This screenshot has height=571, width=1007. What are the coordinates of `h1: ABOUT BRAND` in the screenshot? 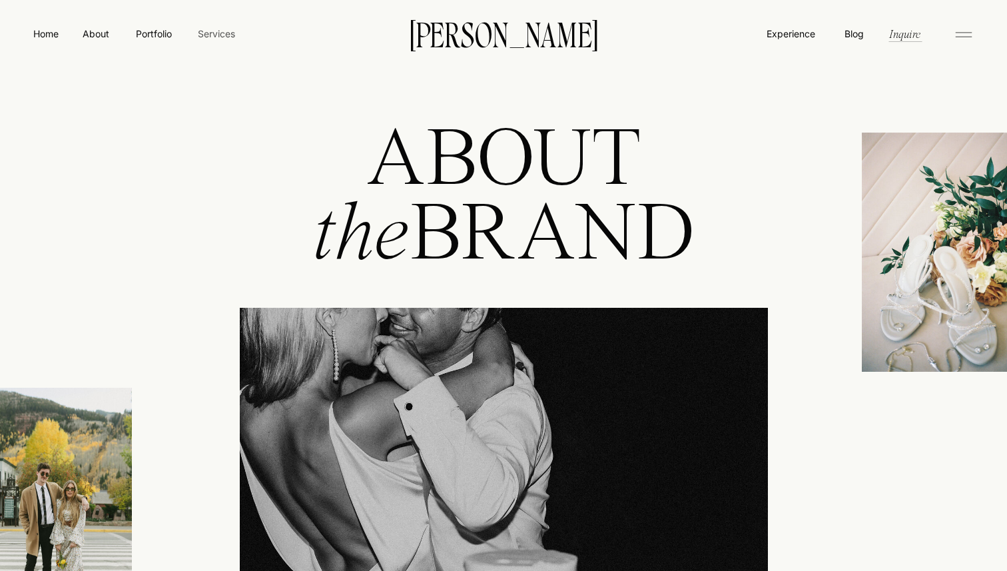 It's located at (503, 224).